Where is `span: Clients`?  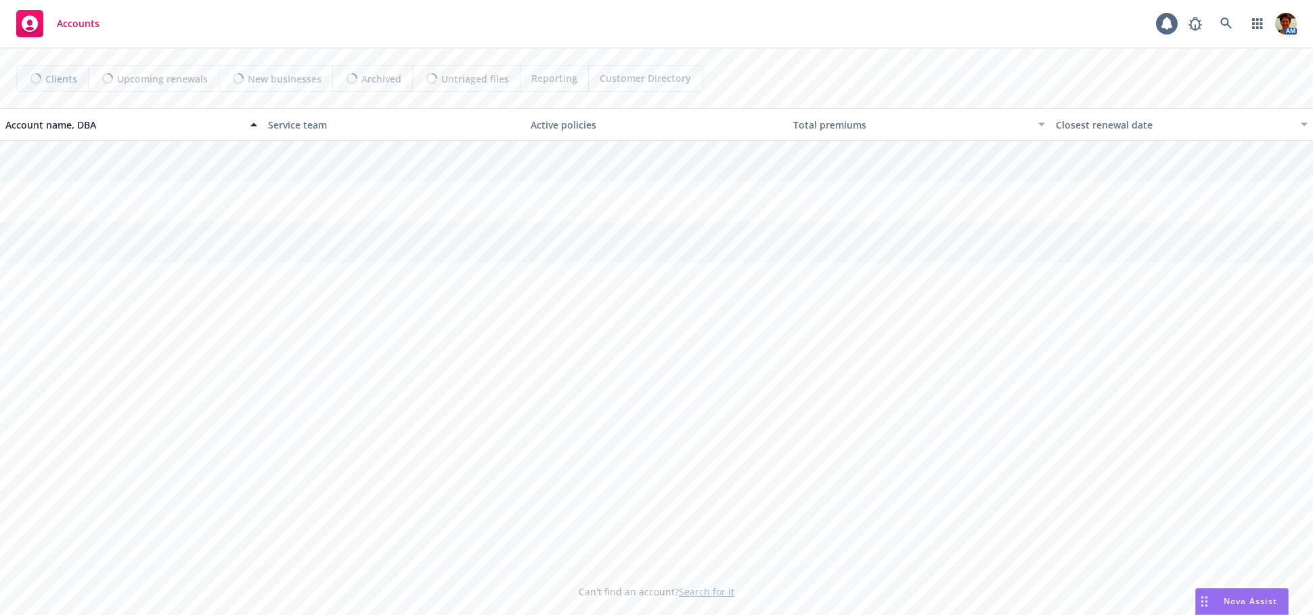 span: Clients is located at coordinates (61, 79).